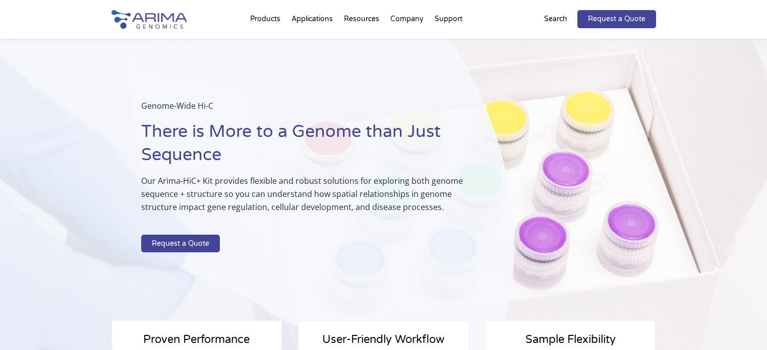 The height and width of the screenshot is (350, 767). What do you see at coordinates (149, 19) in the screenshot?
I see `img: Arima-Genomics-logo` at bounding box center [149, 19].